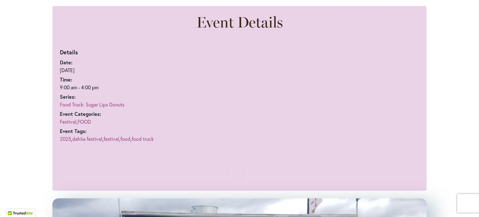  I want to click on a: food truck, so click(142, 138).